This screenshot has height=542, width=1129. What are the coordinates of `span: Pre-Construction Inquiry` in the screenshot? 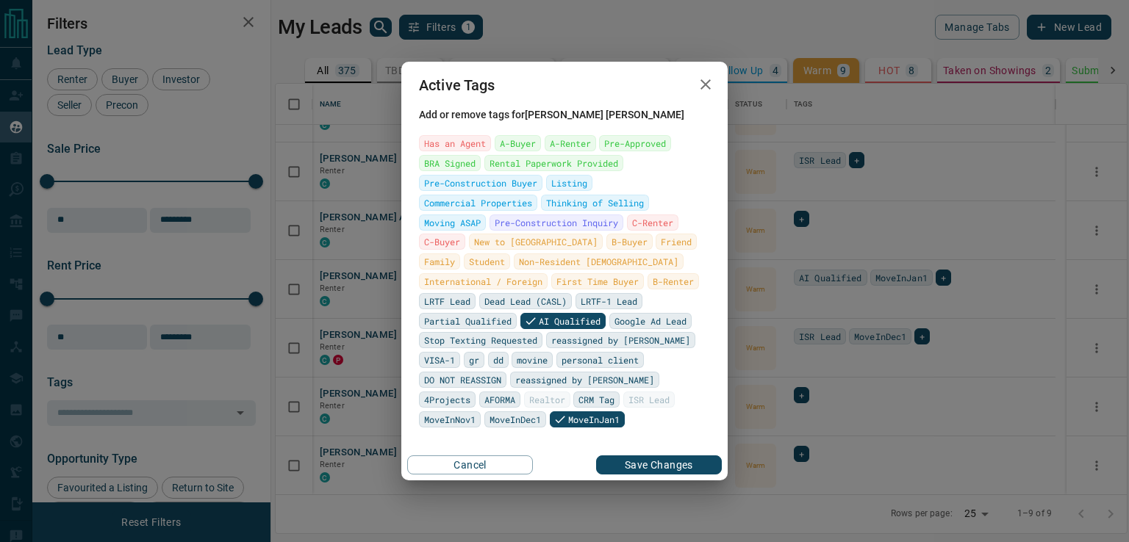 It's located at (556, 223).